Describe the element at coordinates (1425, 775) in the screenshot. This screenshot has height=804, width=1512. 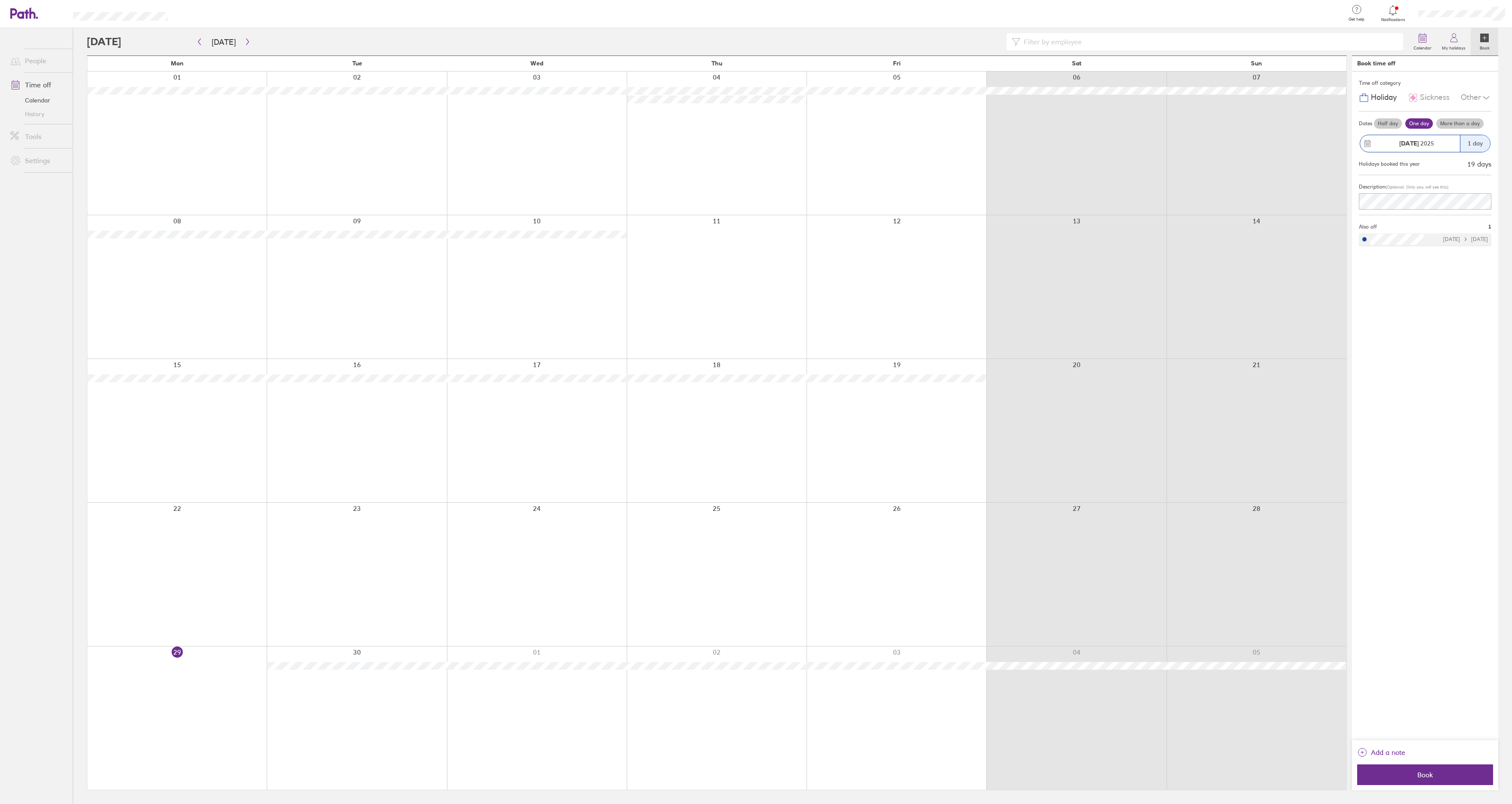
I see `span: Book` at that location.